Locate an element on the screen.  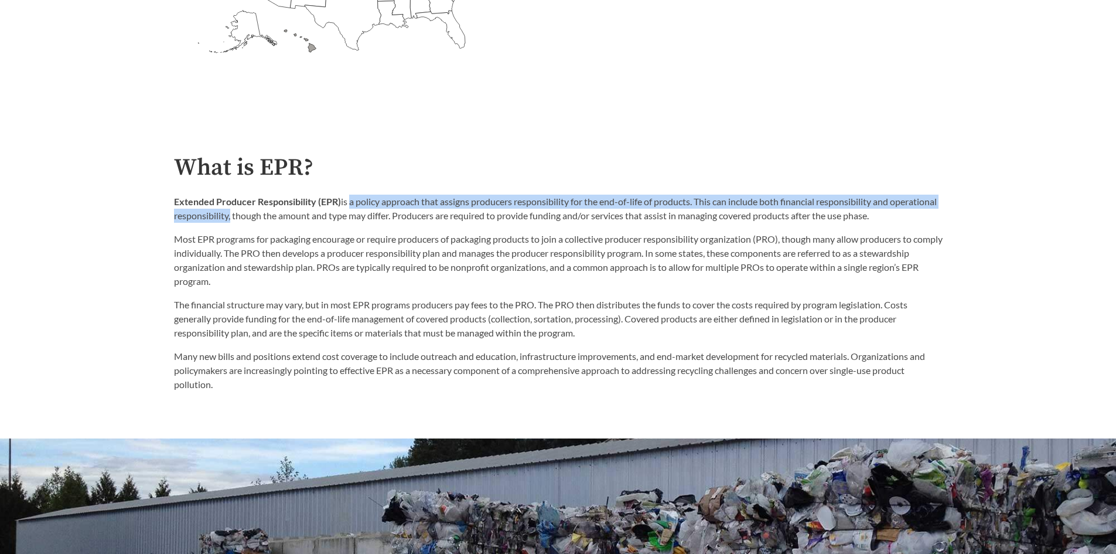
p: Most EPR programs for packaging encourage or require producers of packaging products to join a co... is located at coordinates (558, 260).